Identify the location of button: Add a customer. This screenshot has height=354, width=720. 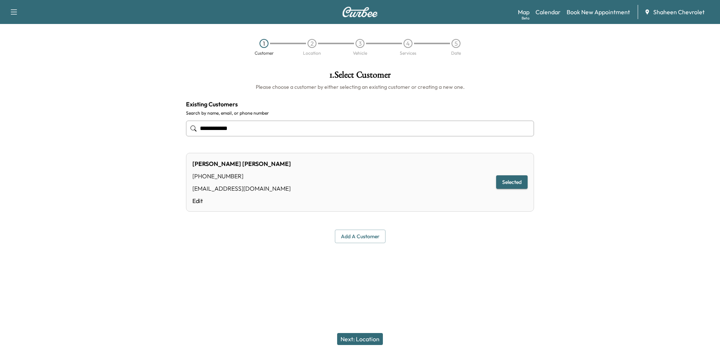
(360, 236).